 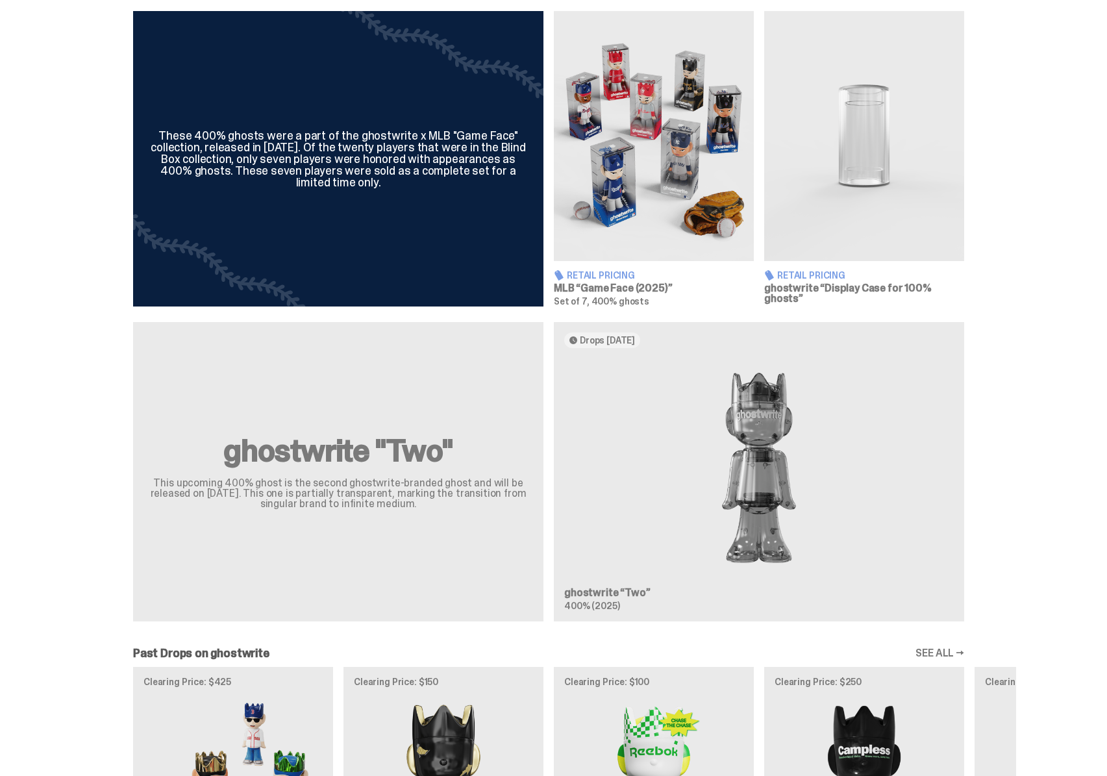 I want to click on h3: ghostwrite “Display Case for 100% ghosts”, so click(x=864, y=294).